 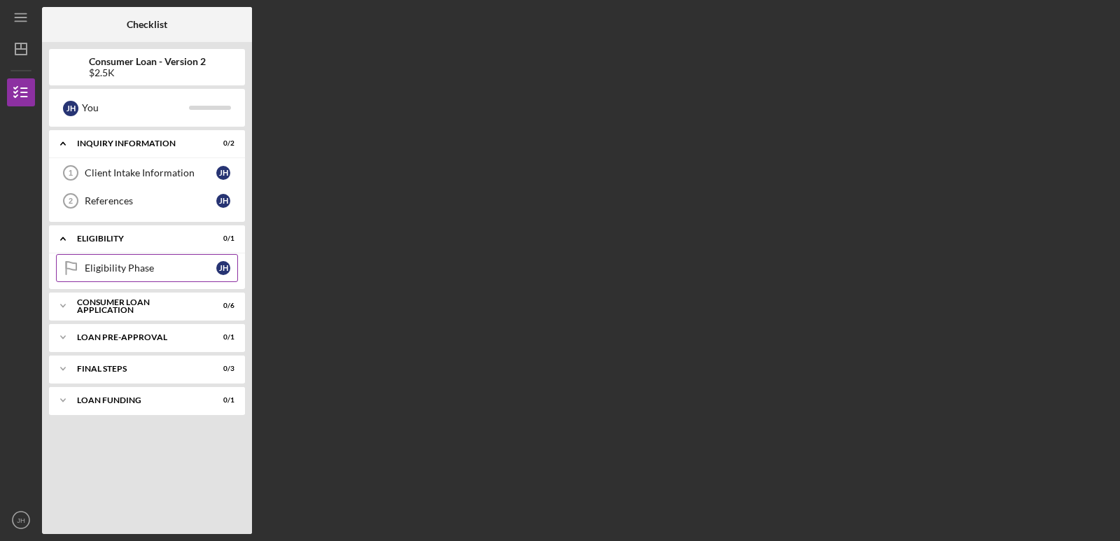 What do you see at coordinates (222, 369) in the screenshot?
I see `div: 0 / 3` at bounding box center [222, 369].